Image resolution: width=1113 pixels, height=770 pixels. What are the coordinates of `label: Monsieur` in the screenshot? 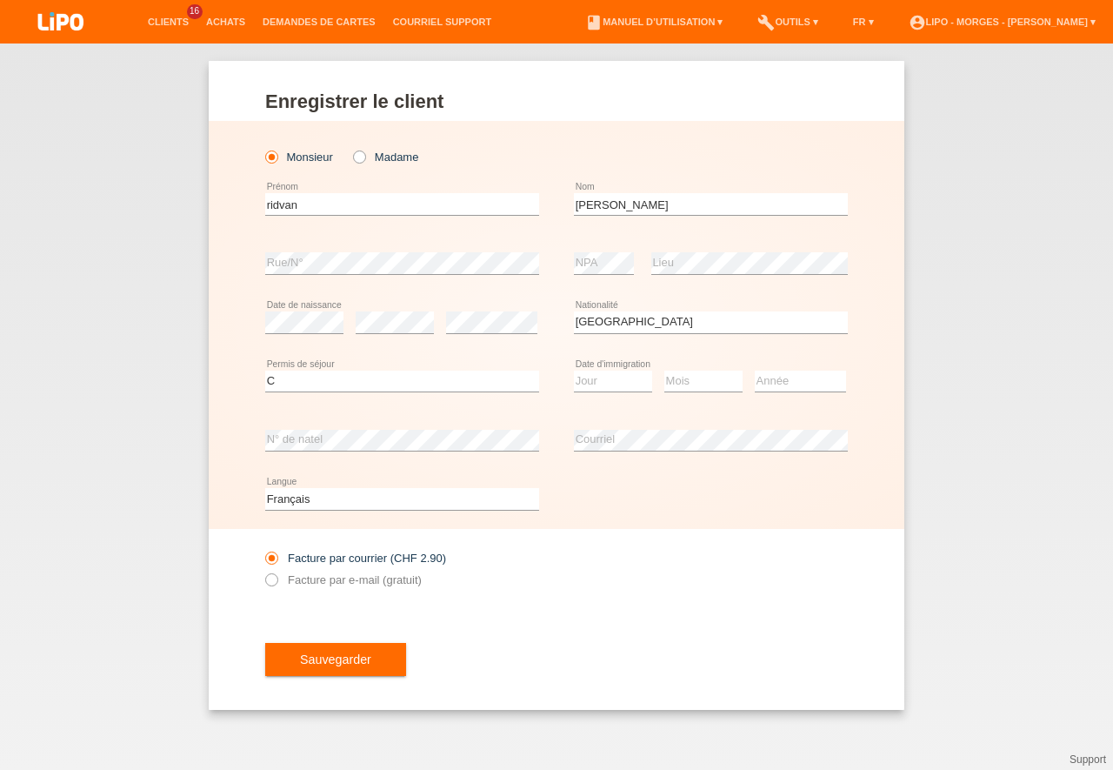 It's located at (299, 157).